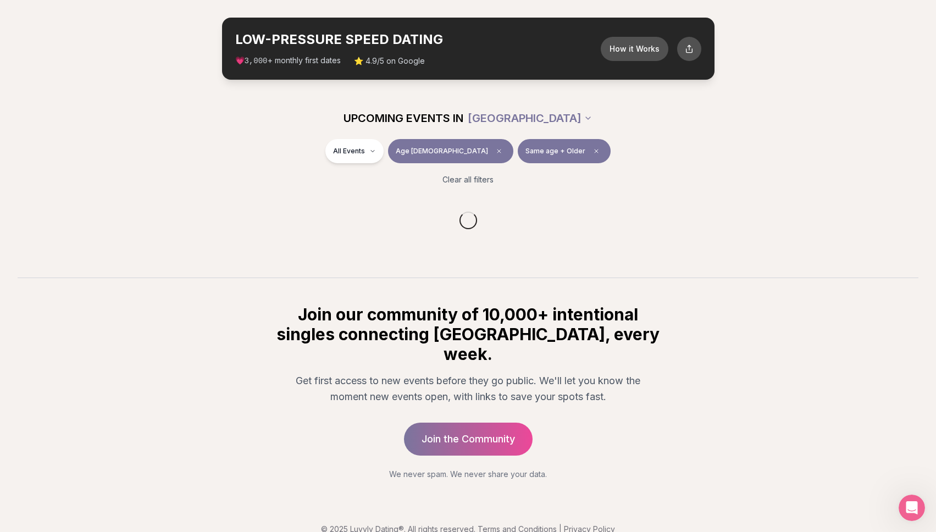 Image resolution: width=936 pixels, height=532 pixels. I want to click on span: Clear age, so click(499, 151).